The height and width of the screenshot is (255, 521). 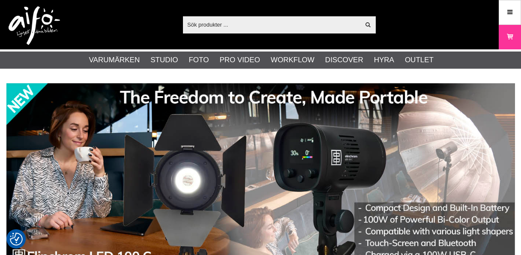 I want to click on img: Revisit consent button, so click(x=16, y=239).